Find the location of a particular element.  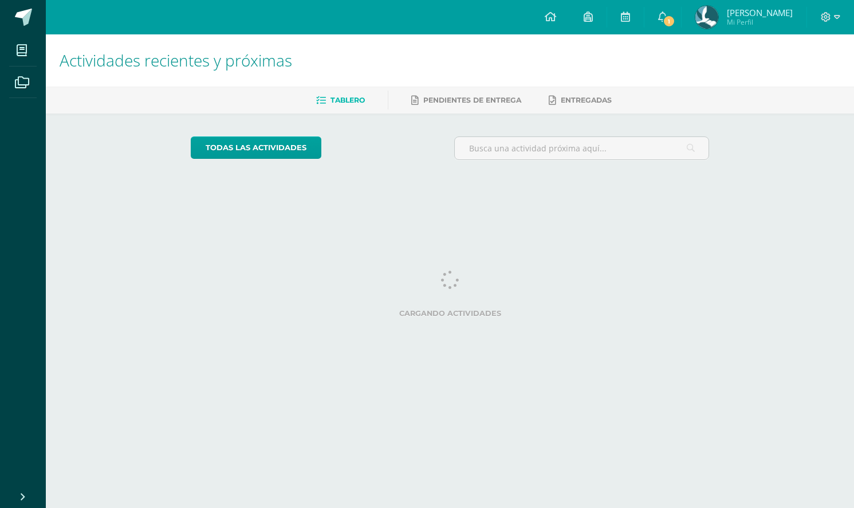

span: Actividades recientes y próximas is located at coordinates (176, 60).